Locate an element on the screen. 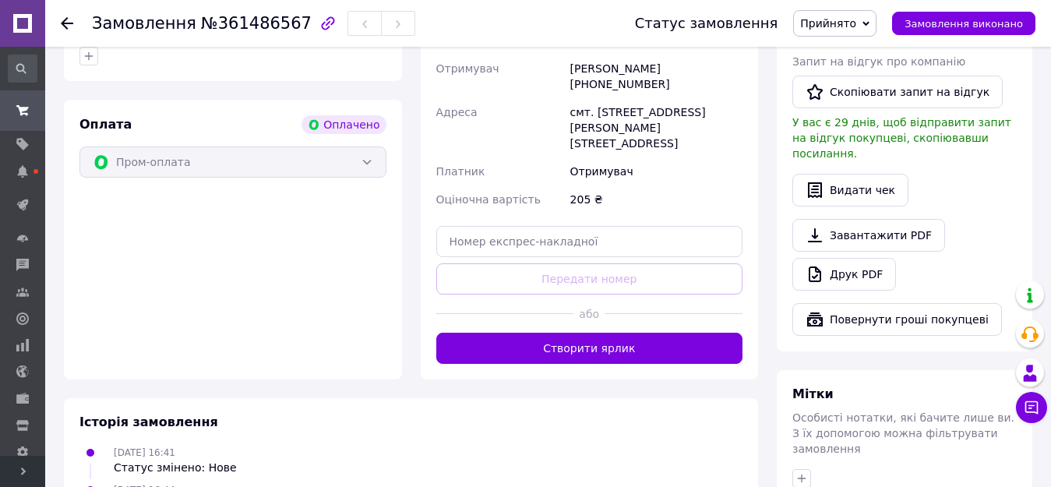 This screenshot has width=1051, height=487. span: Адреса is located at coordinates (456, 112).